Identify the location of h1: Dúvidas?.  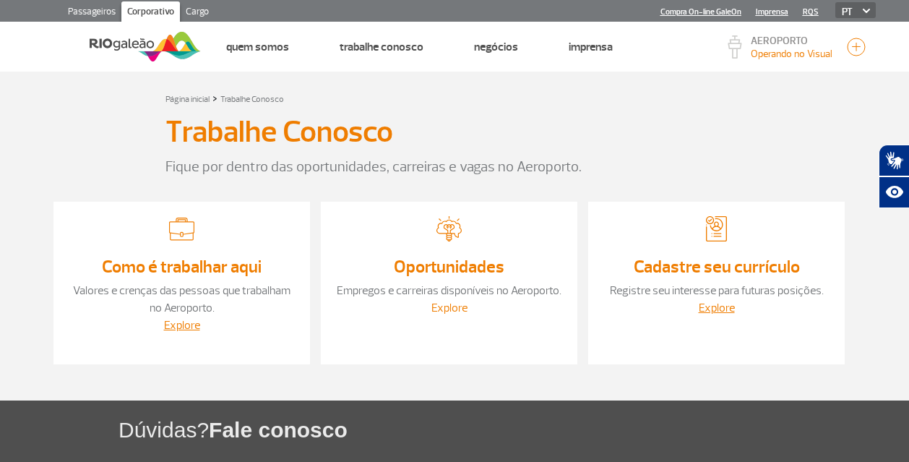
(514, 429).